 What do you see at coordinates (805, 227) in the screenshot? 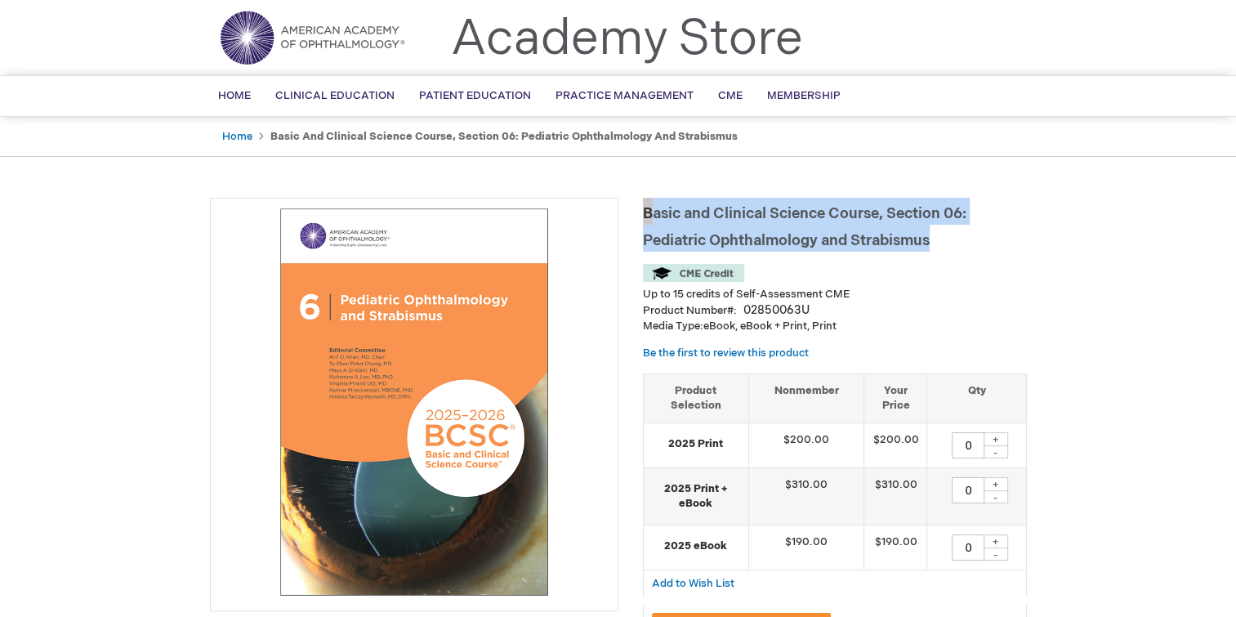
I see `span: Basic and Clinical Science Course, Section 06: Pediatric Ophthalmology and Strabismus` at bounding box center [805, 227].